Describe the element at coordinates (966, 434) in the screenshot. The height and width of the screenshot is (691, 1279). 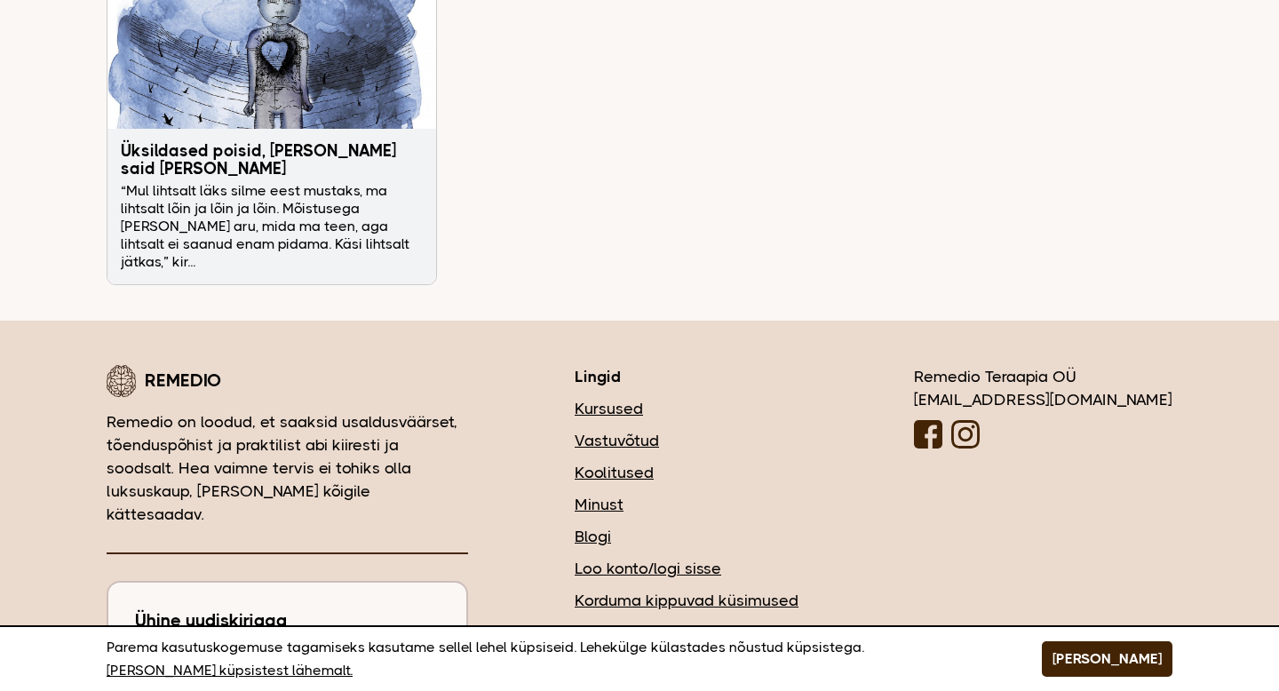
I see `img: Instagrammi logo` at that location.